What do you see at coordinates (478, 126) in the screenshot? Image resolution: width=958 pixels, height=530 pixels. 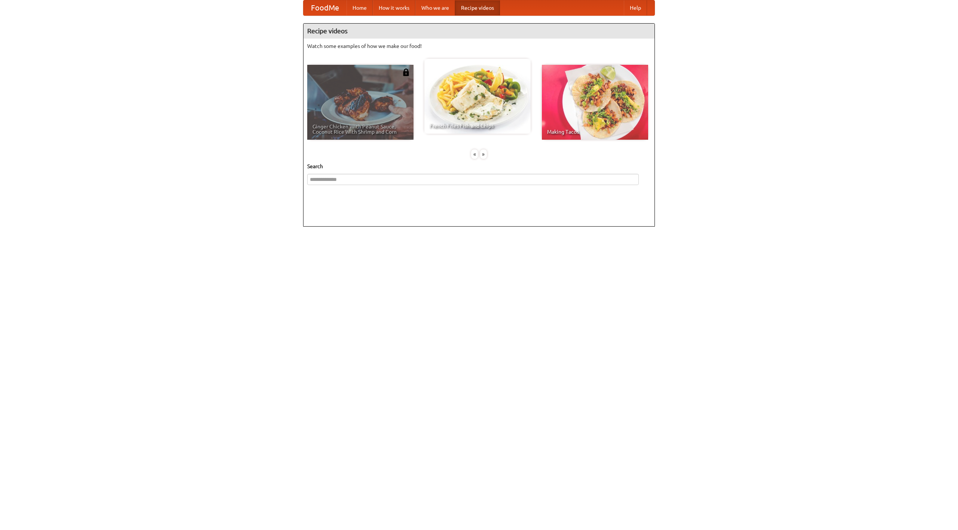 I see `span: French Fries Fish and Chips` at bounding box center [478, 126].